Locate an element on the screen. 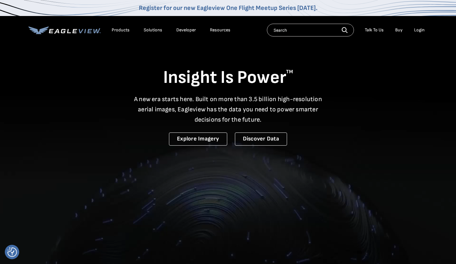  input: Search is located at coordinates (310, 30).